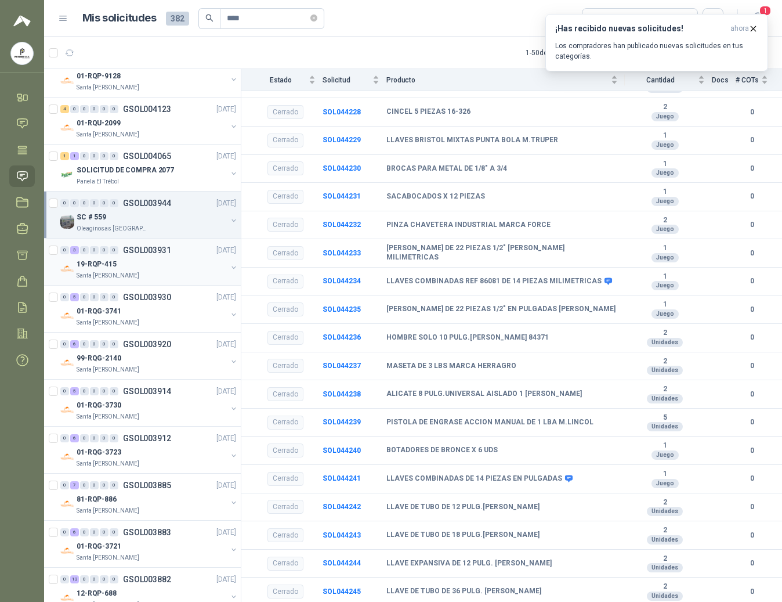 This screenshot has height=602, width=782. Describe the element at coordinates (147, 532) in the screenshot. I see `p: GSOL003883` at that location.